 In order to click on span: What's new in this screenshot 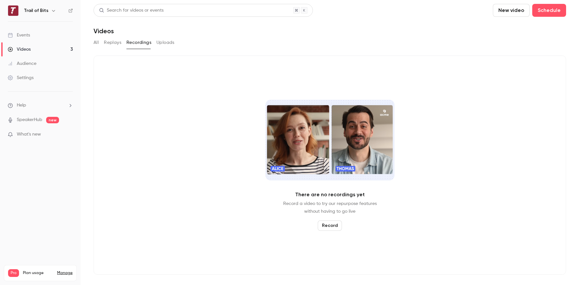, I will do `click(29, 134)`.